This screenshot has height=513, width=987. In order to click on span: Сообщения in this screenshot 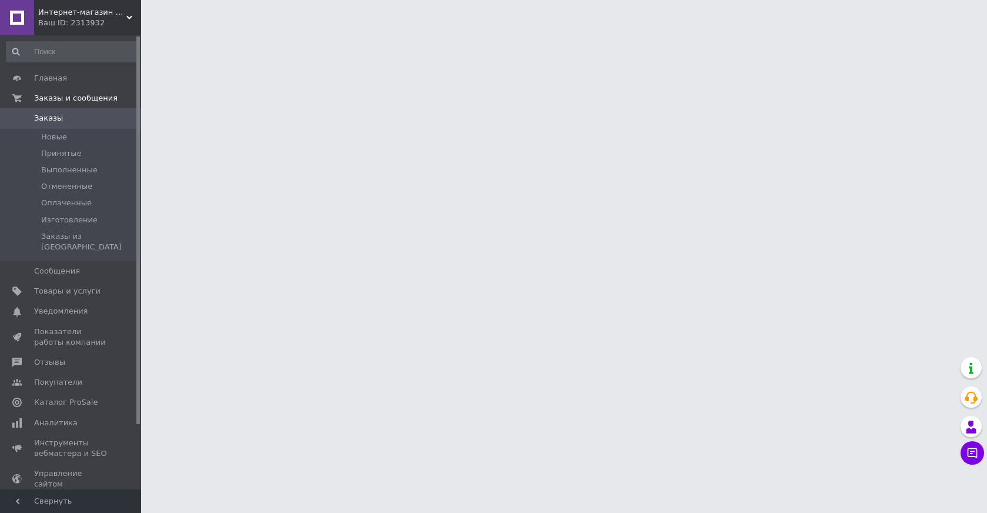, I will do `click(57, 271)`.